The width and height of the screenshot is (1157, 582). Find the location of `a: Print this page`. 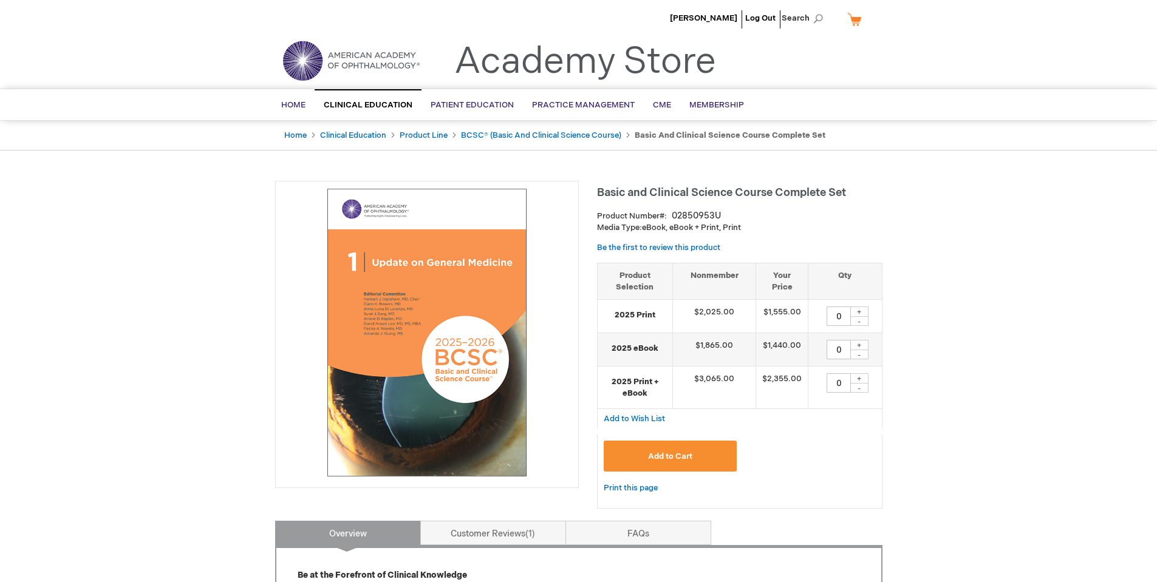

a: Print this page is located at coordinates (630, 488).